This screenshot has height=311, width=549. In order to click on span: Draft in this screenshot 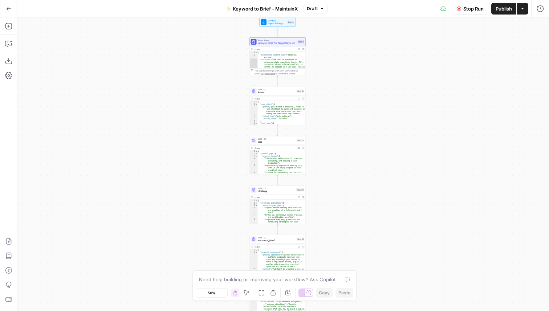, I will do `click(312, 9)`.